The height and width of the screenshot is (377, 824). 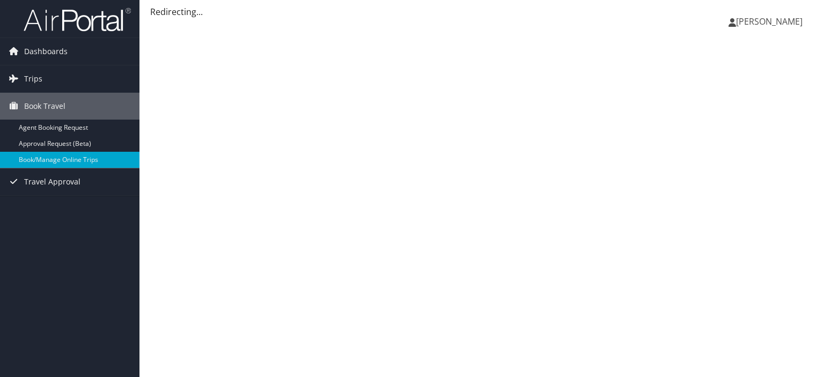 I want to click on span: Travel Approval, so click(x=52, y=182).